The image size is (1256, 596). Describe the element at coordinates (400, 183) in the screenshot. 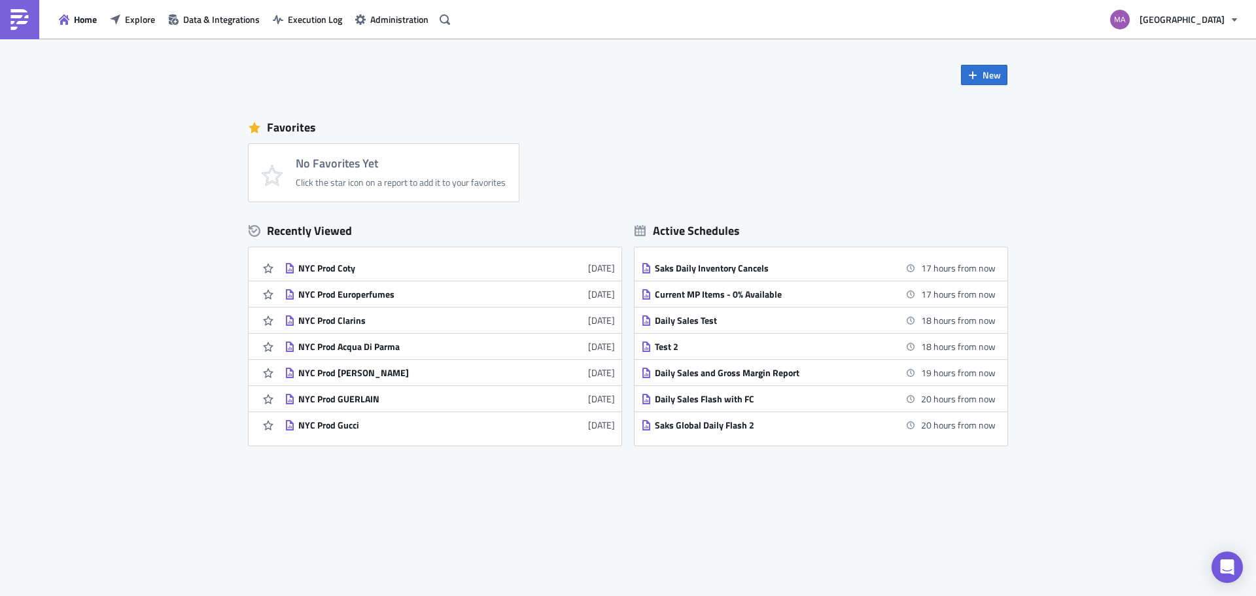

I see `div: Click the star icon on a report to add it to your favorites` at that location.